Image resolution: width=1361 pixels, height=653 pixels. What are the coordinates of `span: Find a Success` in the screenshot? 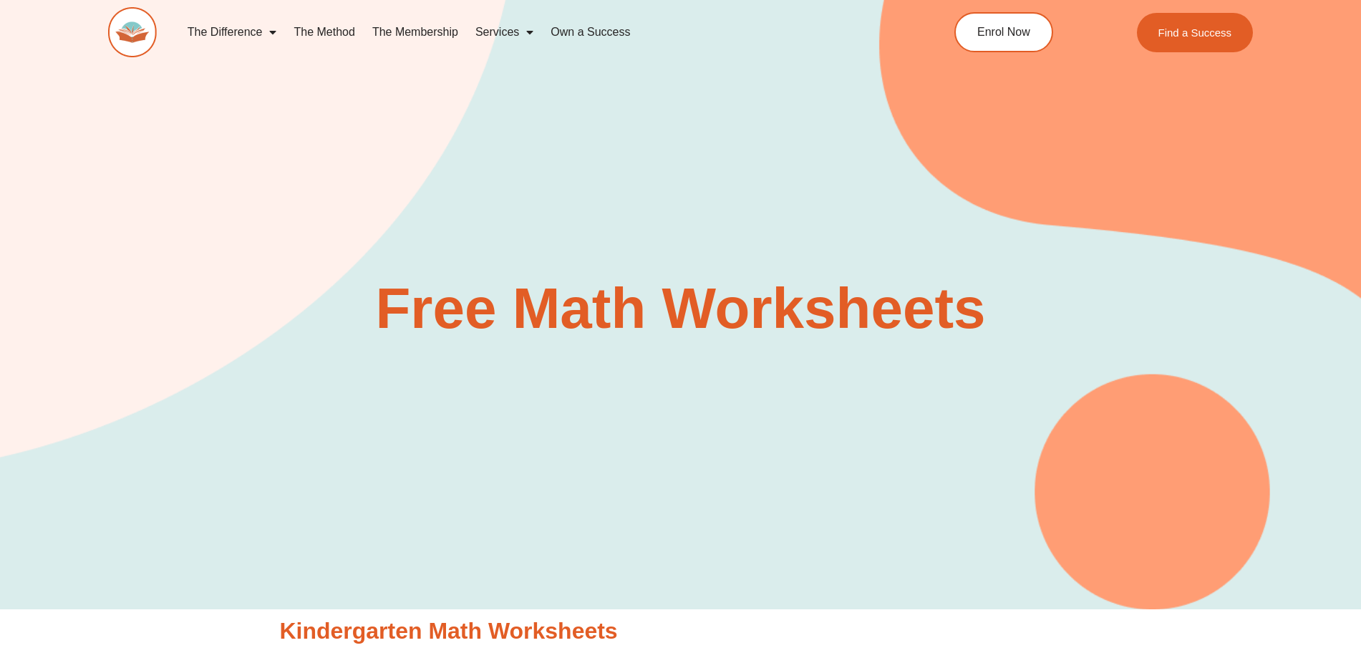 It's located at (1195, 32).